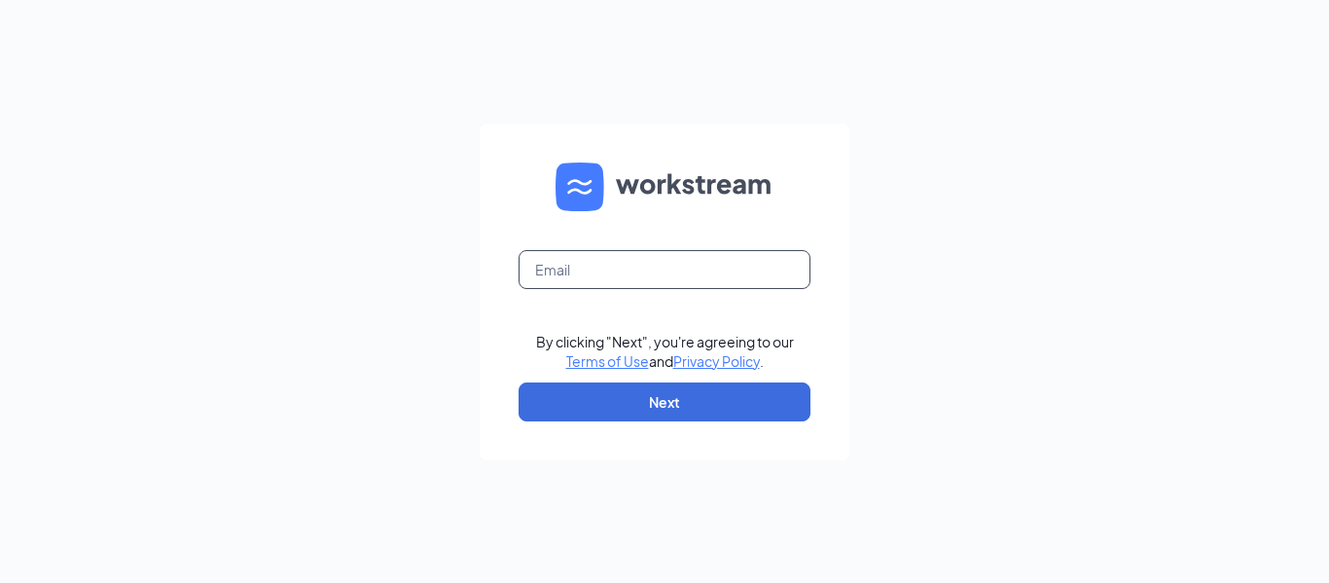 The height and width of the screenshot is (583, 1329). I want to click on button: Next, so click(665, 402).